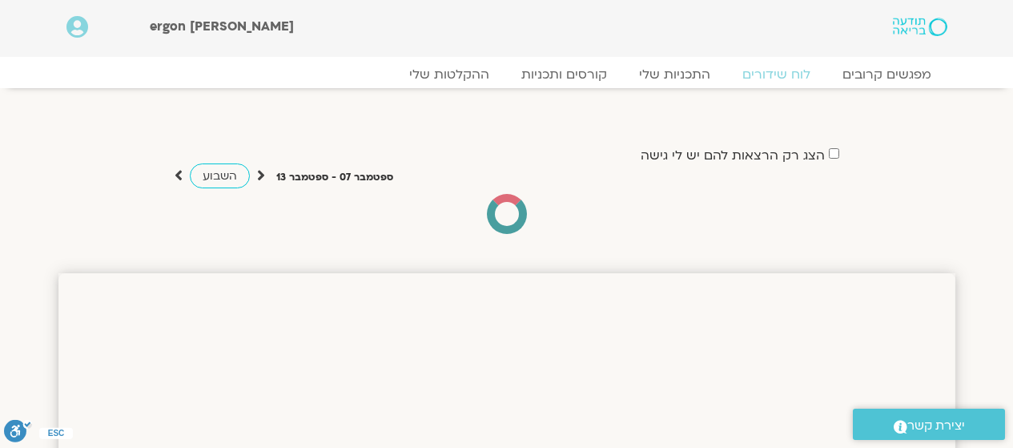 This screenshot has height=448, width=1013. What do you see at coordinates (449, 74) in the screenshot?
I see `a: ההקלטות שלי` at bounding box center [449, 74].